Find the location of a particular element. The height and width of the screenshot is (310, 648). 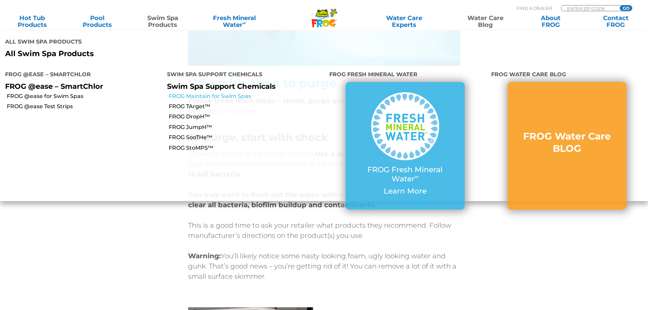

a: FROG Fresh Mineral Water∞ Learn More is located at coordinates (405, 146).